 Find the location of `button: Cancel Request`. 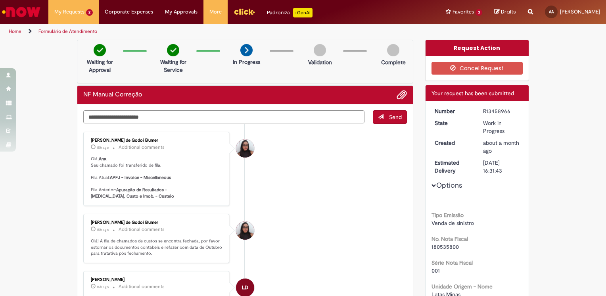

button: Cancel Request is located at coordinates (477, 68).